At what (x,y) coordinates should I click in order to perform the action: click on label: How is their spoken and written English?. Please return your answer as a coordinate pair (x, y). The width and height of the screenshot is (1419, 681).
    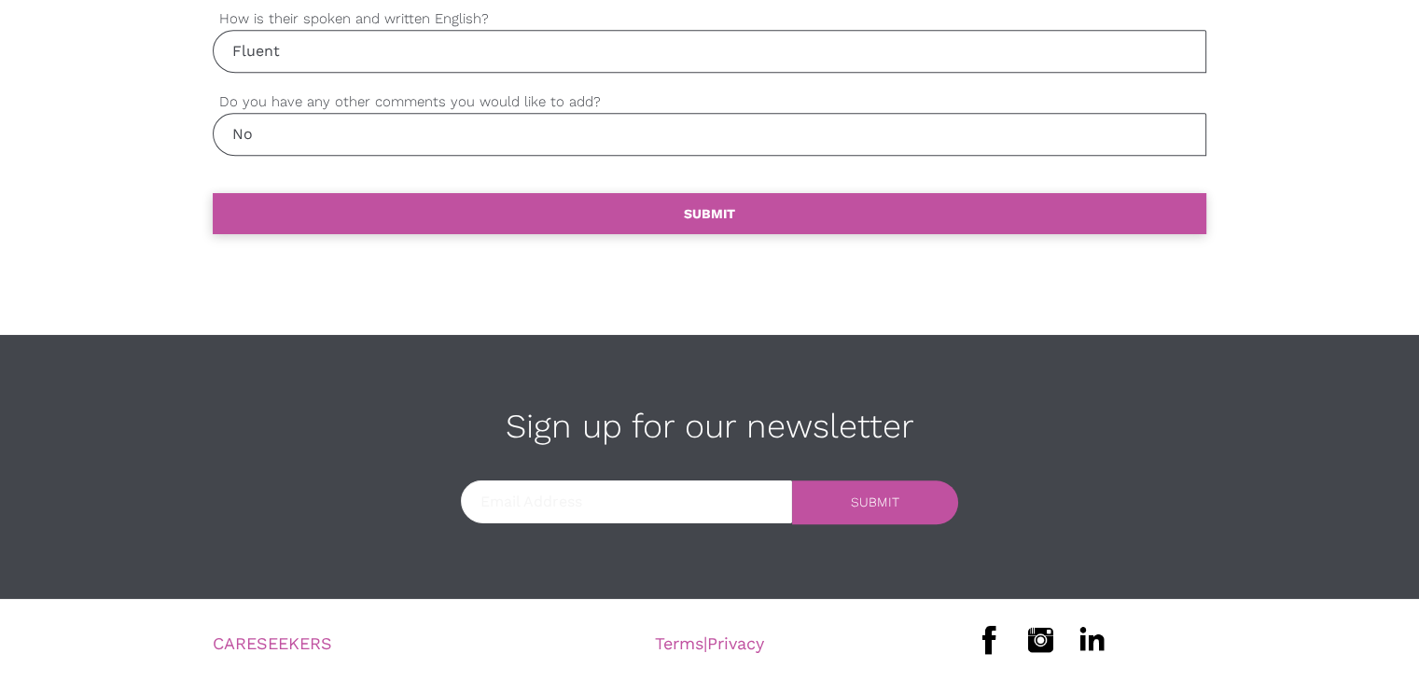
    Looking at the image, I should click on (709, 19).